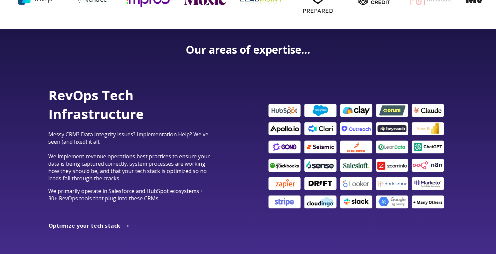 Image resolution: width=496 pixels, height=254 pixels. Describe the element at coordinates (248, 49) in the screenshot. I see `strong: Our areas of expertise...` at that location.